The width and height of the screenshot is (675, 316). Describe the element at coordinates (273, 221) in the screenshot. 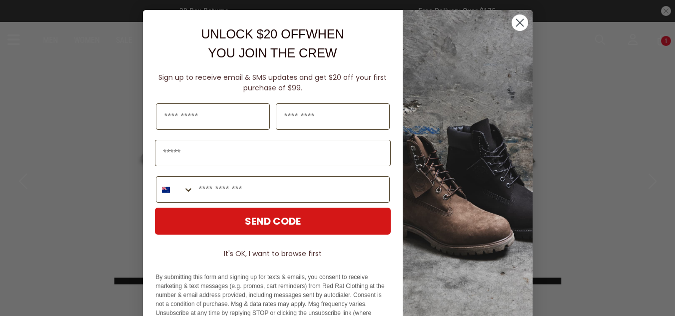

I see `button: SEND CODE` at that location.